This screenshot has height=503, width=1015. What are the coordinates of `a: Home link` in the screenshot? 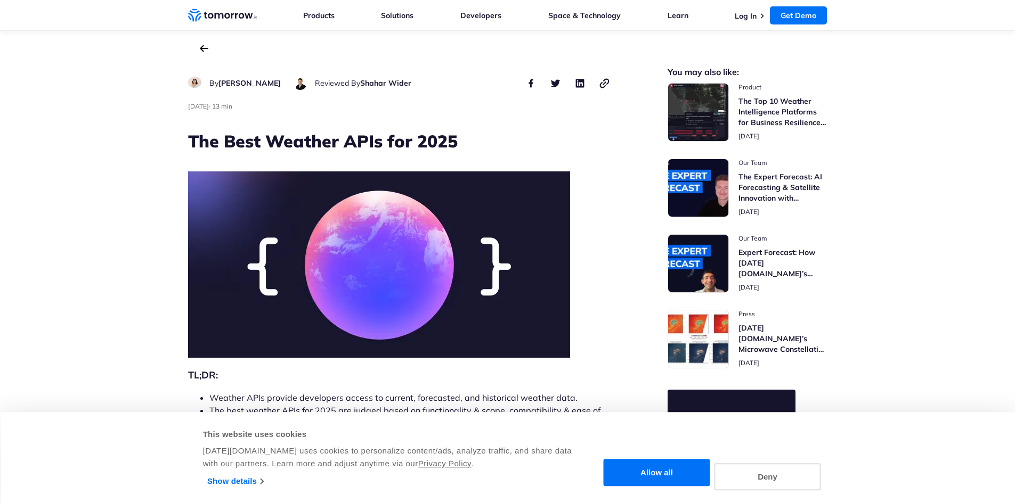 It's located at (223, 15).